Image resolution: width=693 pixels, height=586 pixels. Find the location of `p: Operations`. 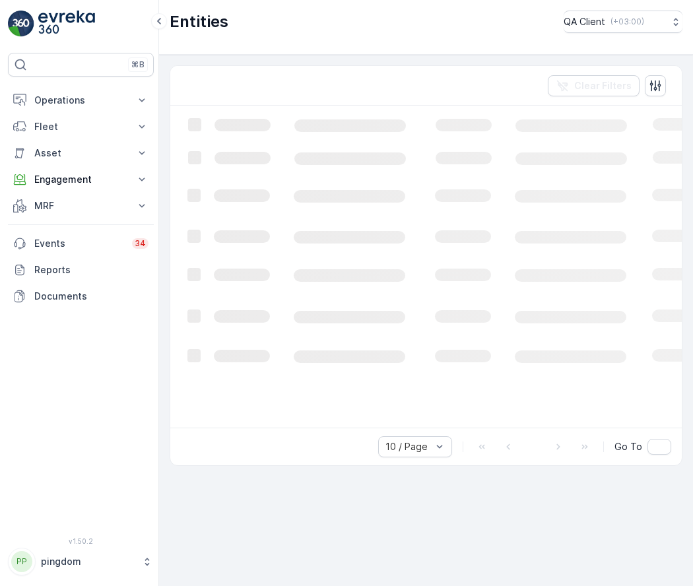

p: Operations is located at coordinates (80, 100).